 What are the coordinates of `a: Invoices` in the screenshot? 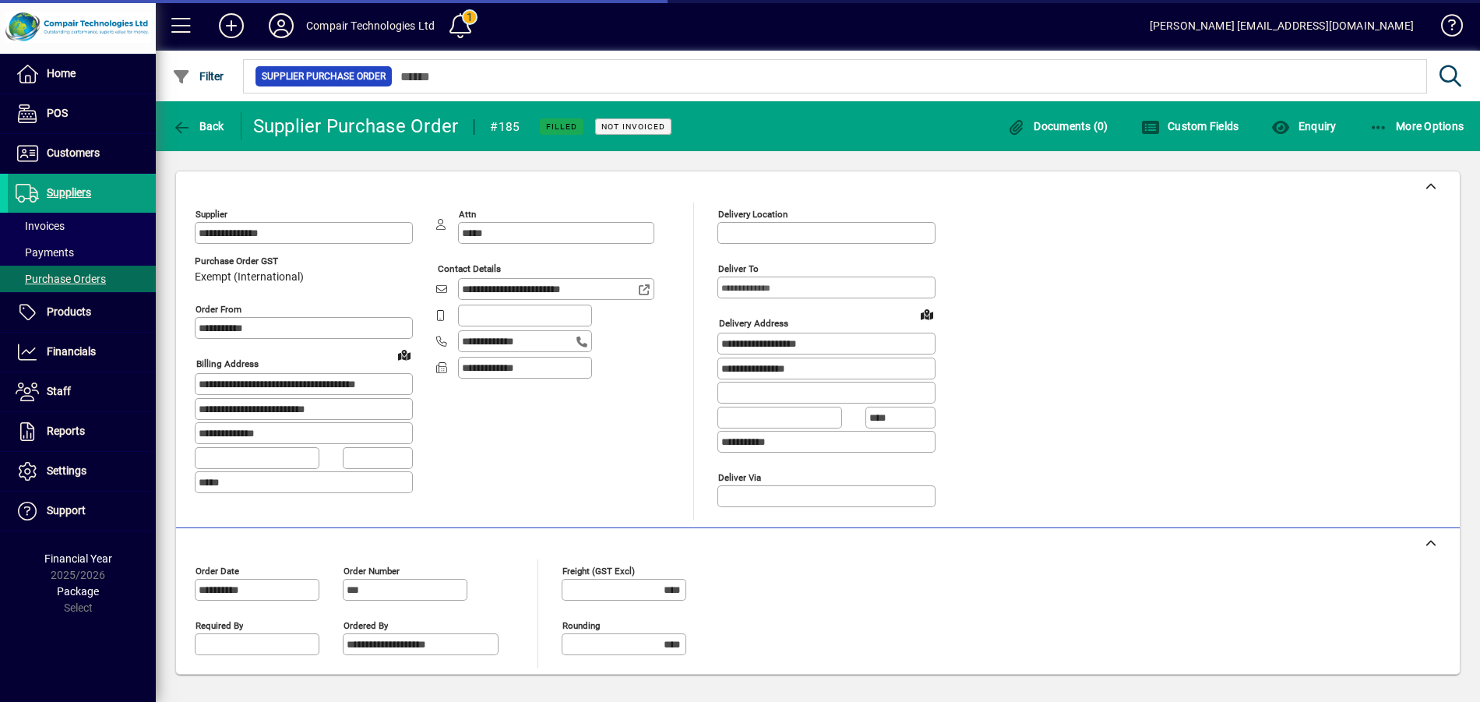 It's located at (82, 226).